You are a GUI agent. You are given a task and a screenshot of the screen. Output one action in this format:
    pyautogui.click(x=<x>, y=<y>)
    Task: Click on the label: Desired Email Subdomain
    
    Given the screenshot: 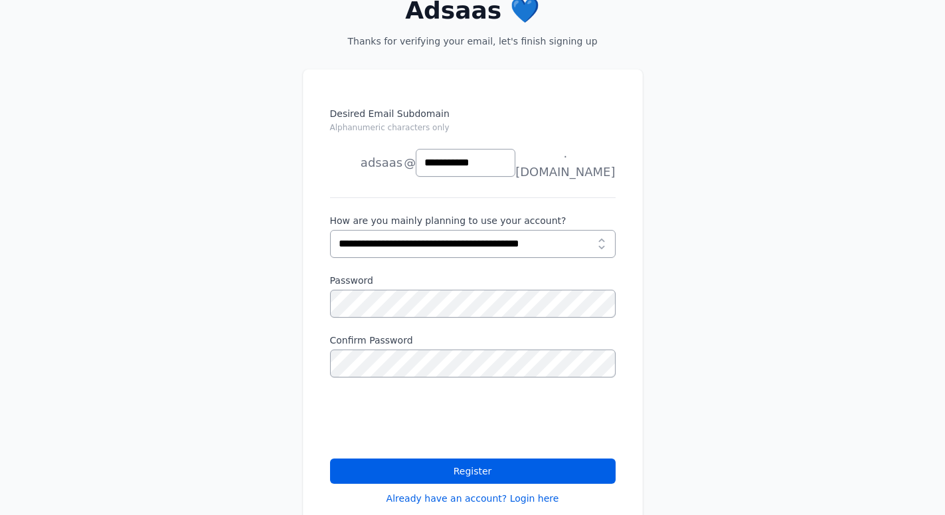 What is the action you would take?
    pyautogui.click(x=473, y=124)
    